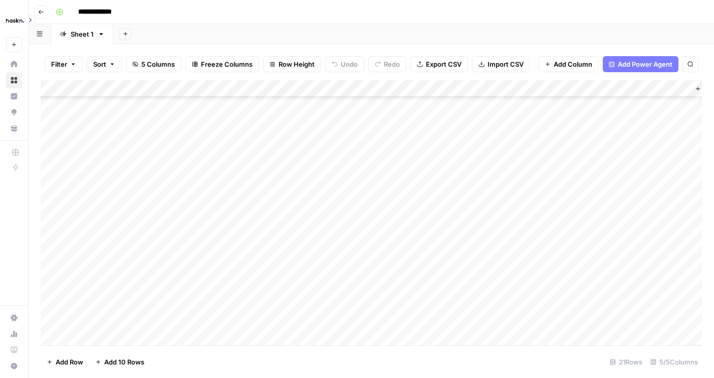 This screenshot has height=378, width=714. What do you see at coordinates (14, 96) in the screenshot?
I see `a: Insights` at bounding box center [14, 96].